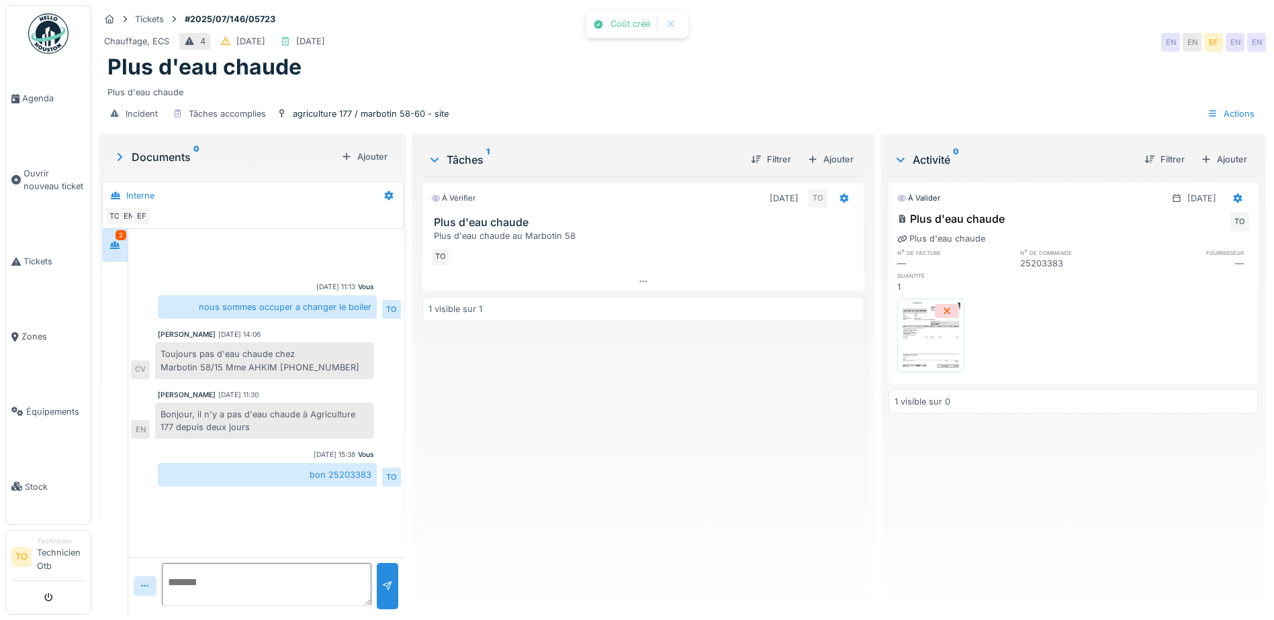 This screenshot has height=620, width=1274. Describe the element at coordinates (53, 336) in the screenshot. I see `span: Zones` at that location.